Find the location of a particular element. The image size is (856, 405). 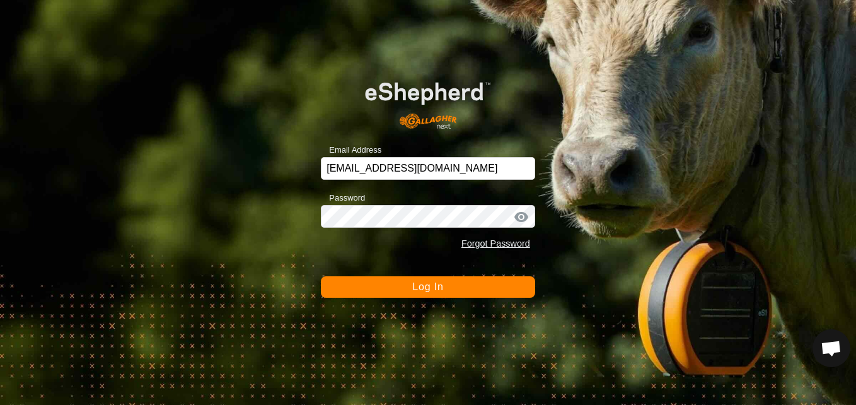

div: Open chat is located at coordinates (832, 348).